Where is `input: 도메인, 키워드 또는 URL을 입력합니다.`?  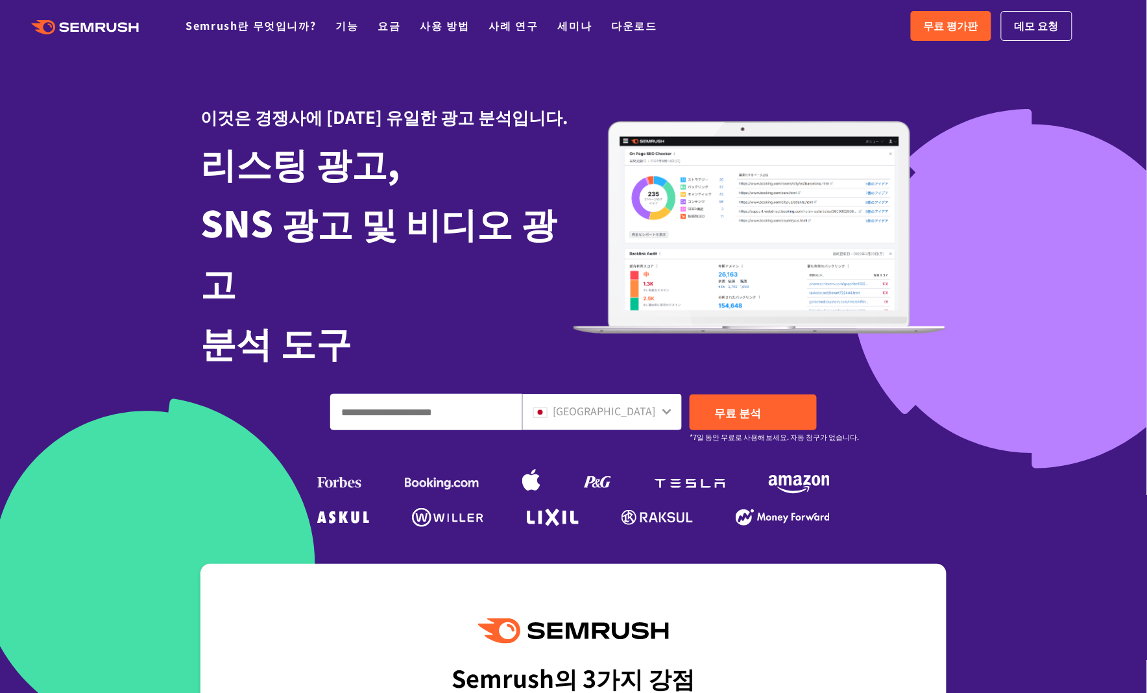
input: 도메인, 키워드 또는 URL을 입력합니다. is located at coordinates (426, 412).